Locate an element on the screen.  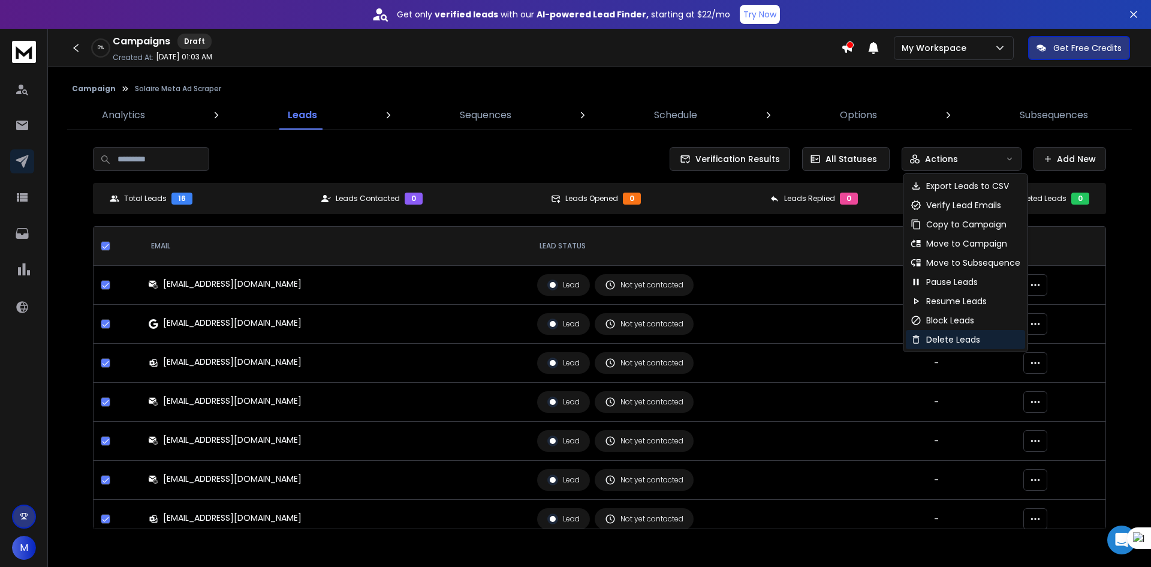
p: Resume Leads is located at coordinates (956, 301).